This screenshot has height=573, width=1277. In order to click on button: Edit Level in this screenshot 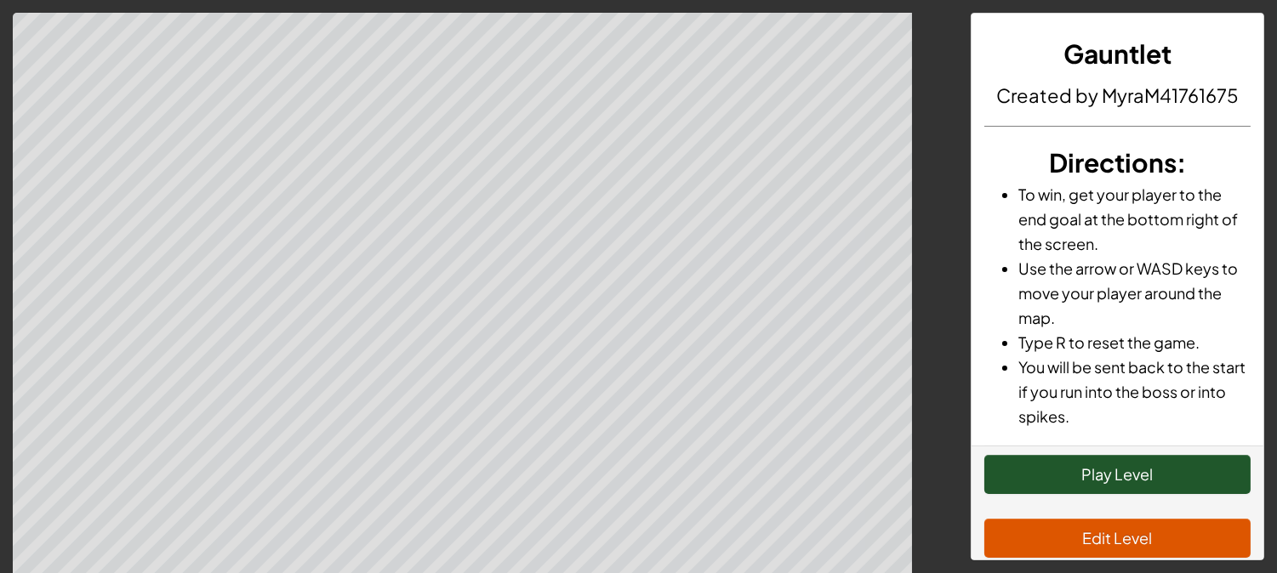, I will do `click(1117, 538)`.